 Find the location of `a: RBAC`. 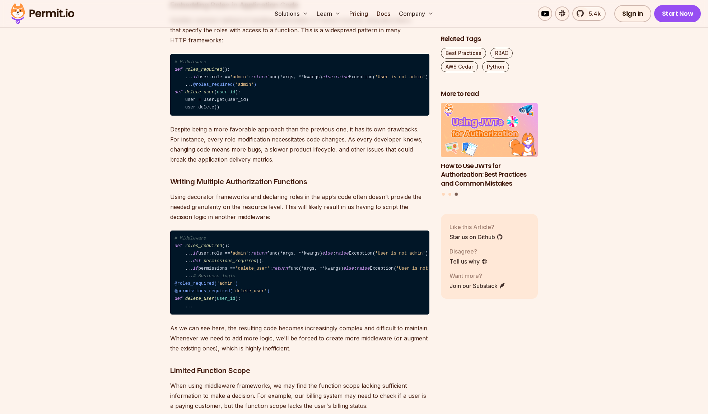

a: RBAC is located at coordinates (502, 53).